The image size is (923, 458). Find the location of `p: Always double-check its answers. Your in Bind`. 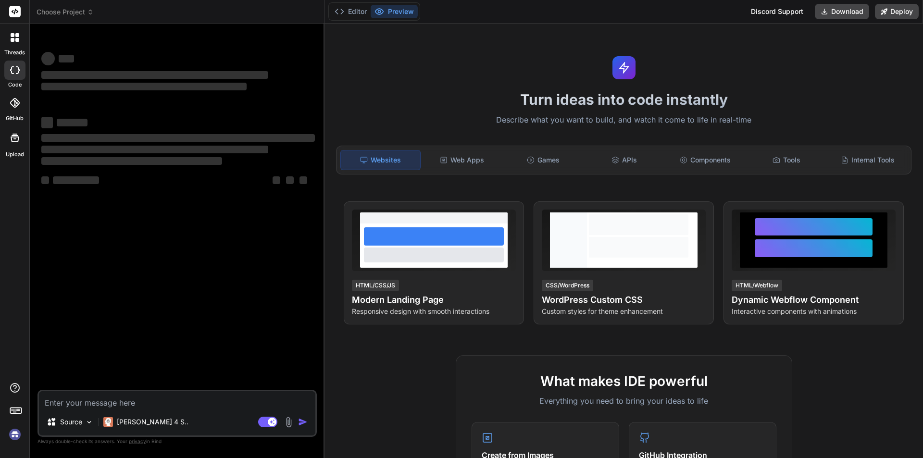

p: Always double-check its answers. Your in Bind is located at coordinates (177, 441).